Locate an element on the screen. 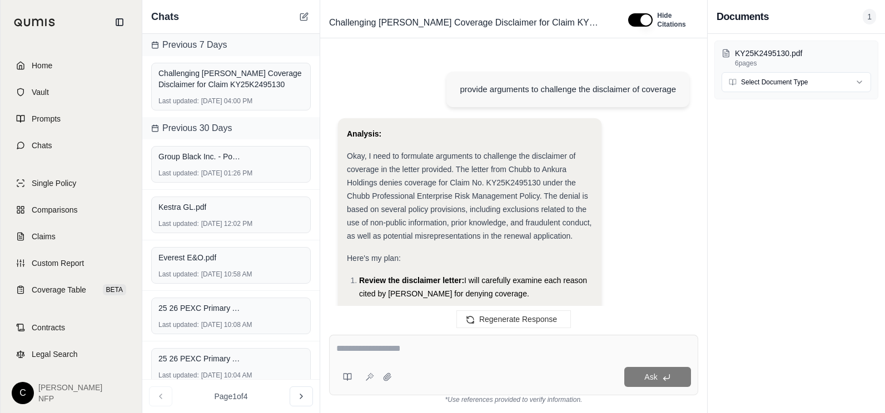 The height and width of the screenshot is (413, 885). span: Everest E&O.pdf is located at coordinates (187, 258).